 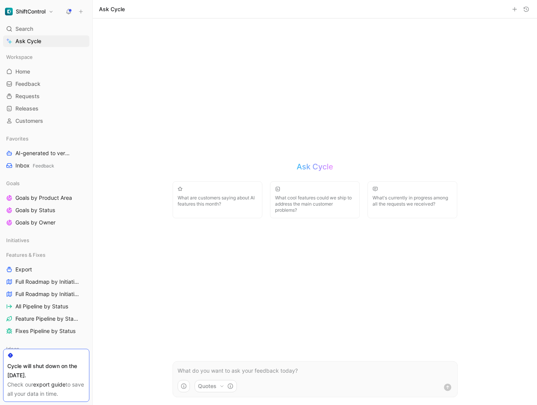 What do you see at coordinates (23, 270) in the screenshot?
I see `span: Export` at bounding box center [23, 270].